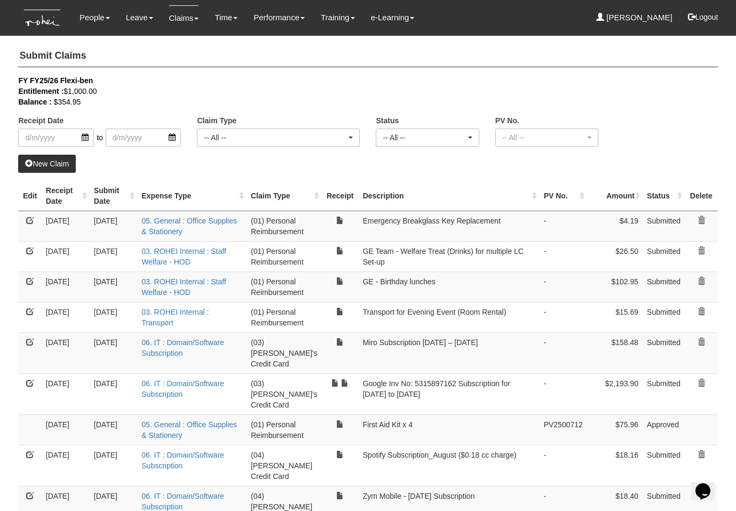  Describe the element at coordinates (615, 286) in the screenshot. I see `td: $102.95` at that location.